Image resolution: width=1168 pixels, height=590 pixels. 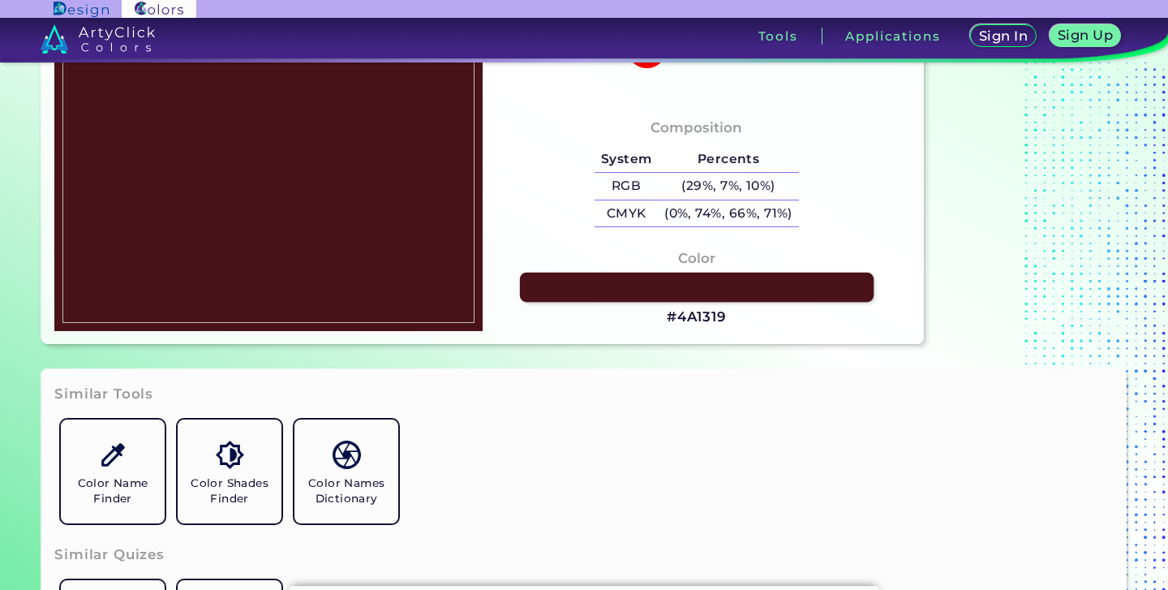 I want to click on h5: Color Names Dictionary, so click(x=346, y=491).